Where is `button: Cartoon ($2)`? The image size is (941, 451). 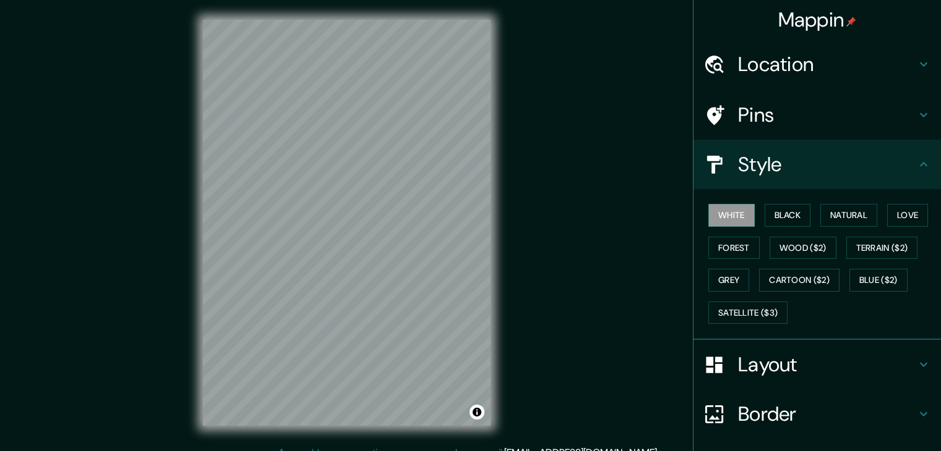
button: Cartoon ($2) is located at coordinates (799, 280).